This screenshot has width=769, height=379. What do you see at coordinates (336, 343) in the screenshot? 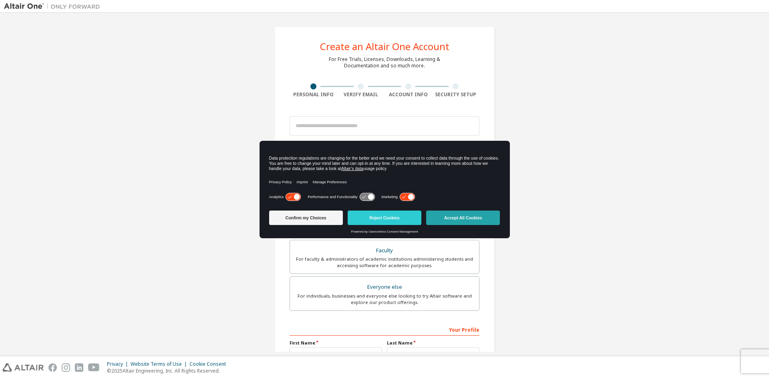
I see `label: First Name` at bounding box center [336, 343].